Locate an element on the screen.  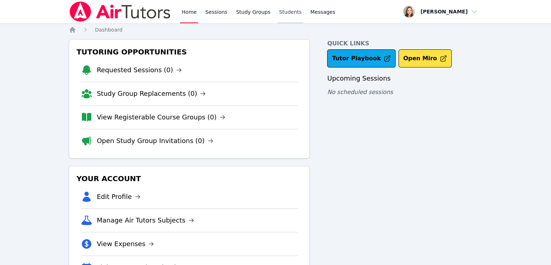
a: Tutor Playbook is located at coordinates (361, 58).